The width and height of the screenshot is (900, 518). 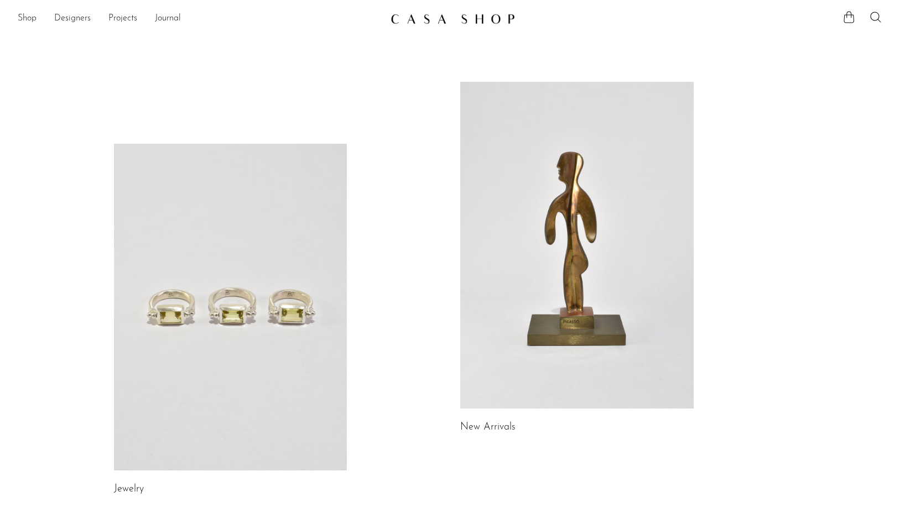 I want to click on a: Projects, so click(x=123, y=19).